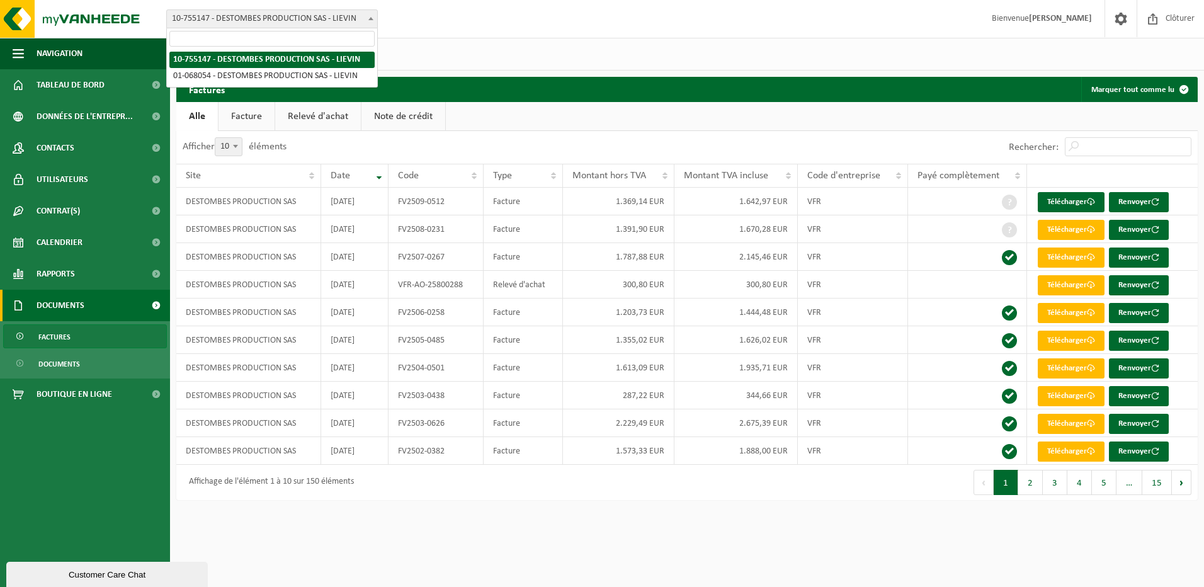 This screenshot has height=587, width=1204. What do you see at coordinates (207, 89) in the screenshot?
I see `h2: Factures` at bounding box center [207, 89].